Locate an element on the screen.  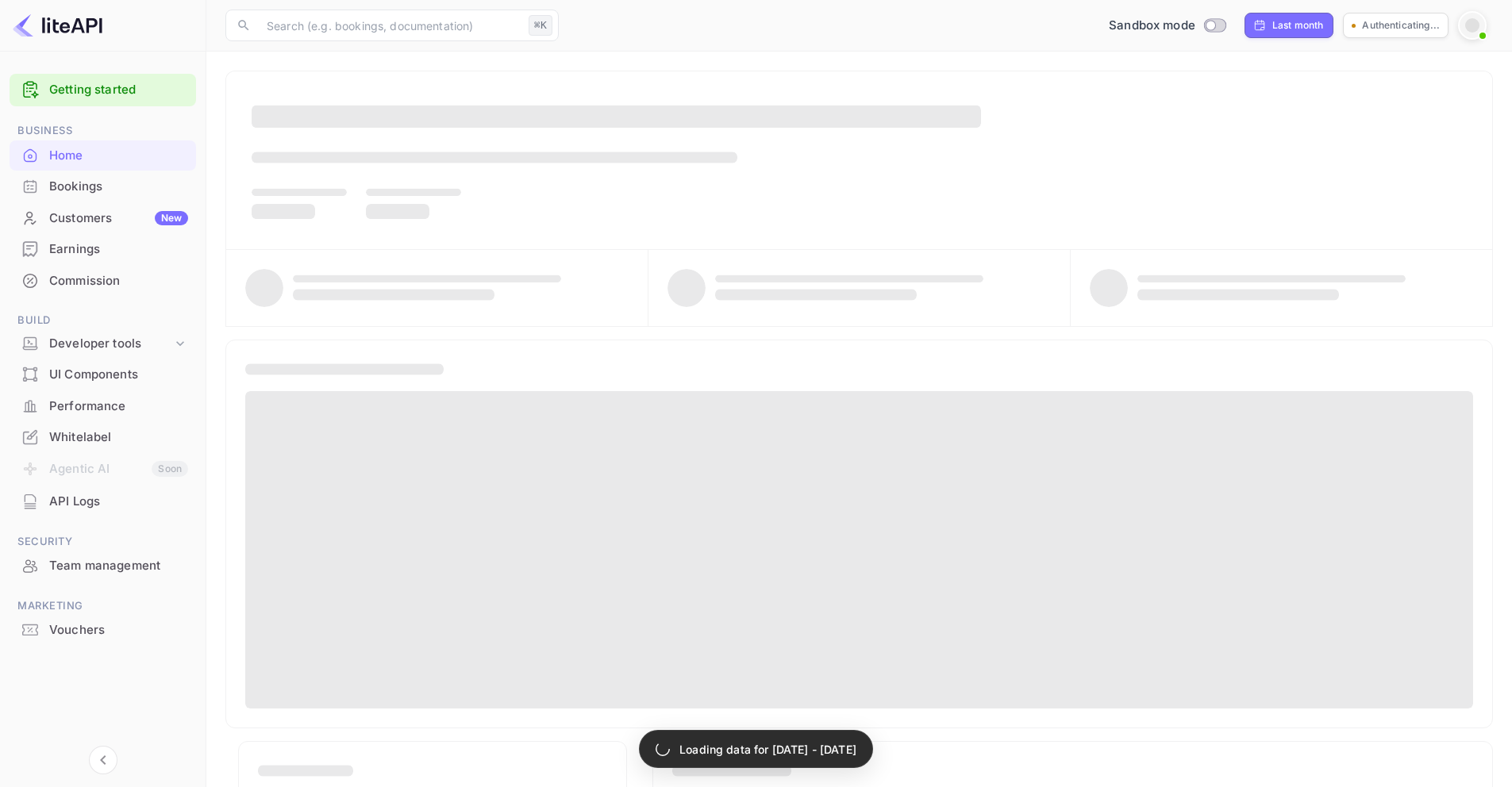
div: CustomersNew is located at coordinates (102, 218).